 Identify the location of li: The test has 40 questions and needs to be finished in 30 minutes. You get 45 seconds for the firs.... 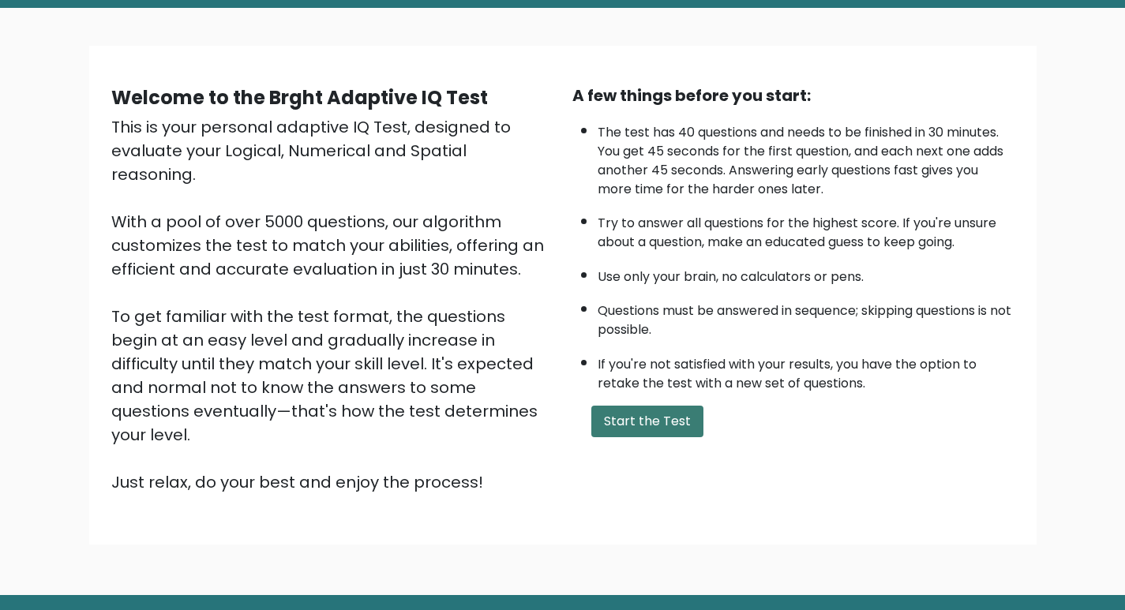
(806, 157).